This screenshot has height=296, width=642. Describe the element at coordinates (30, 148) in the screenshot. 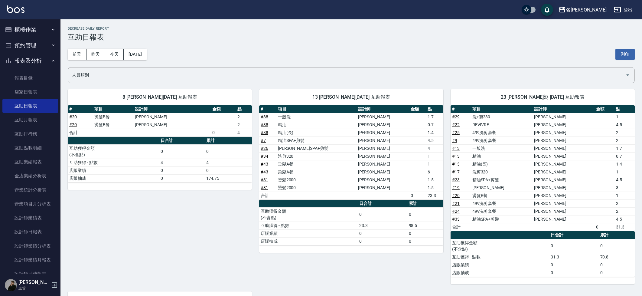

I see `a: 互助點數明細` at that location.